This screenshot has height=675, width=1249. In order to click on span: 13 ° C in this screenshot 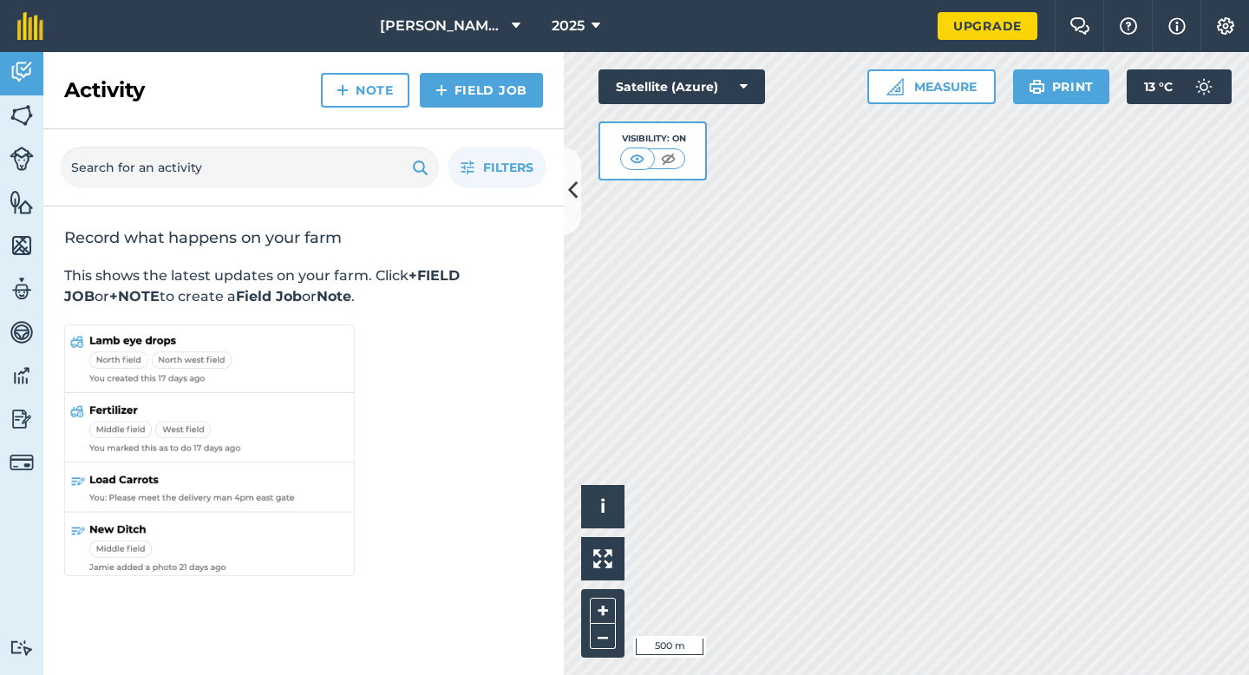, I will do `click(1158, 87)`.